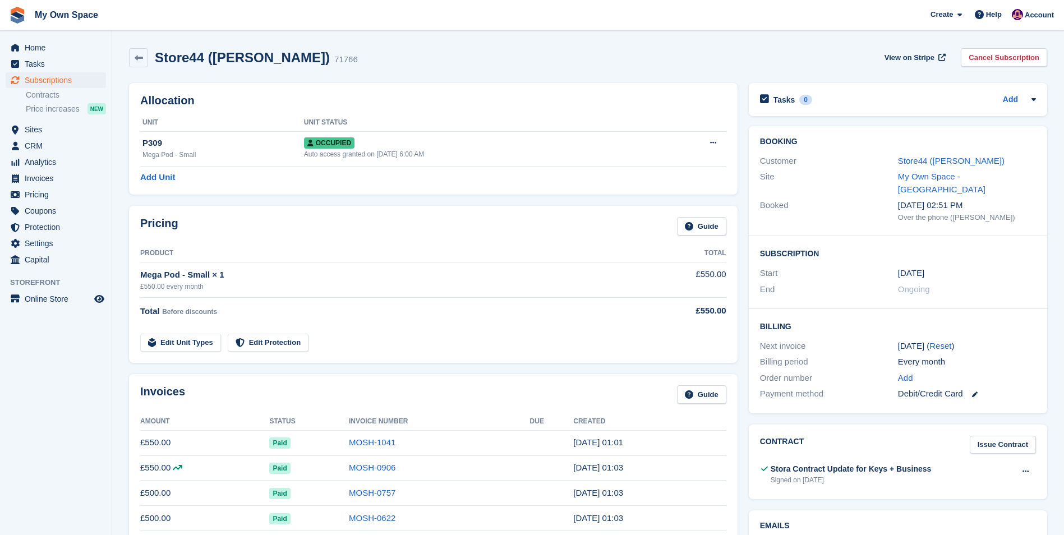  What do you see at coordinates (1004, 57) in the screenshot?
I see `a: Cancel Subscription` at bounding box center [1004, 57].